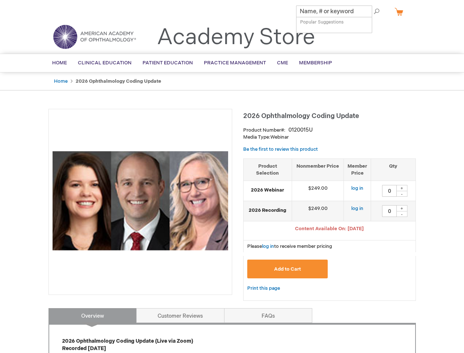 This screenshot has height=353, width=464. Describe the element at coordinates (61, 81) in the screenshot. I see `a: Home` at that location.